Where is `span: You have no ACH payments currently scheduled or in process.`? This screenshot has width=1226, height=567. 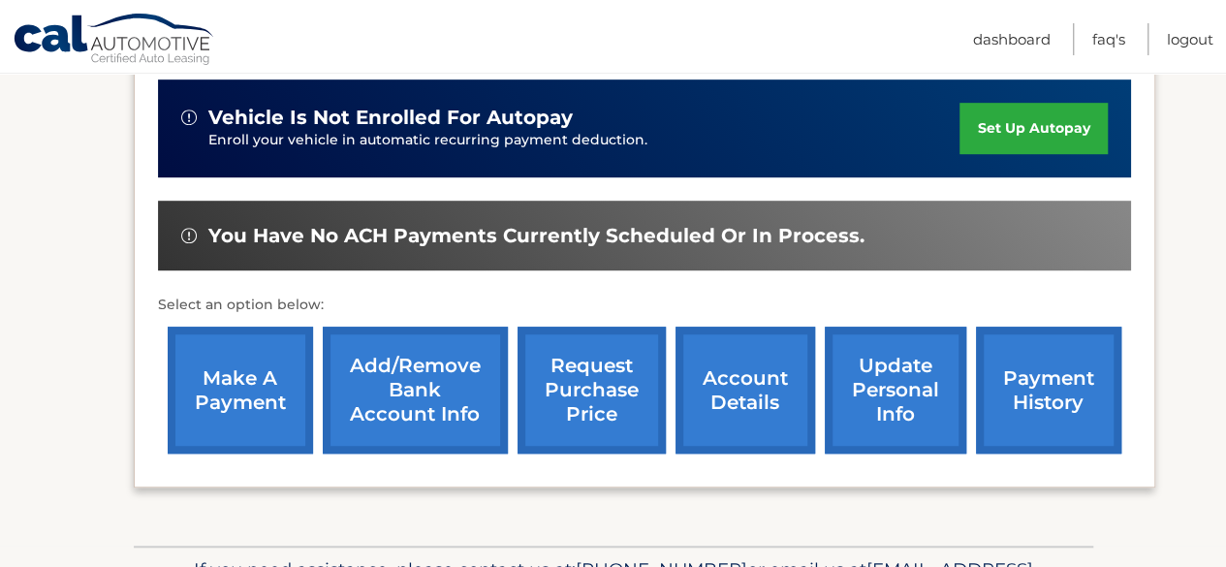 span: You have no ACH payments currently scheduled or in process. is located at coordinates (536, 236).